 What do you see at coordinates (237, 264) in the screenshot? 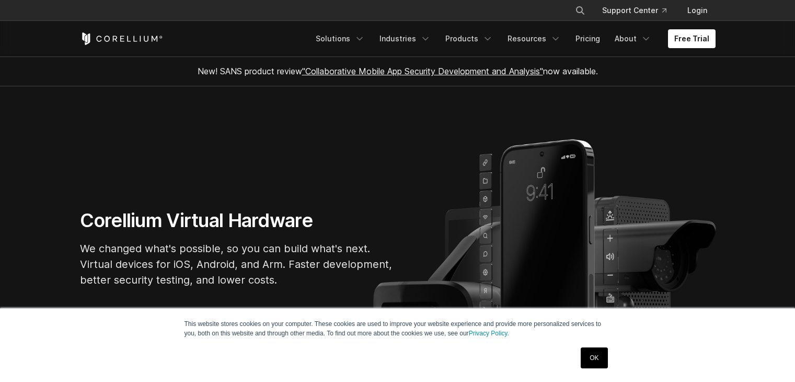
I see `p: We changed what's possible, so you can build what's next. Virtual devices for iOS, Android, and A...` at bounding box center [237, 264].